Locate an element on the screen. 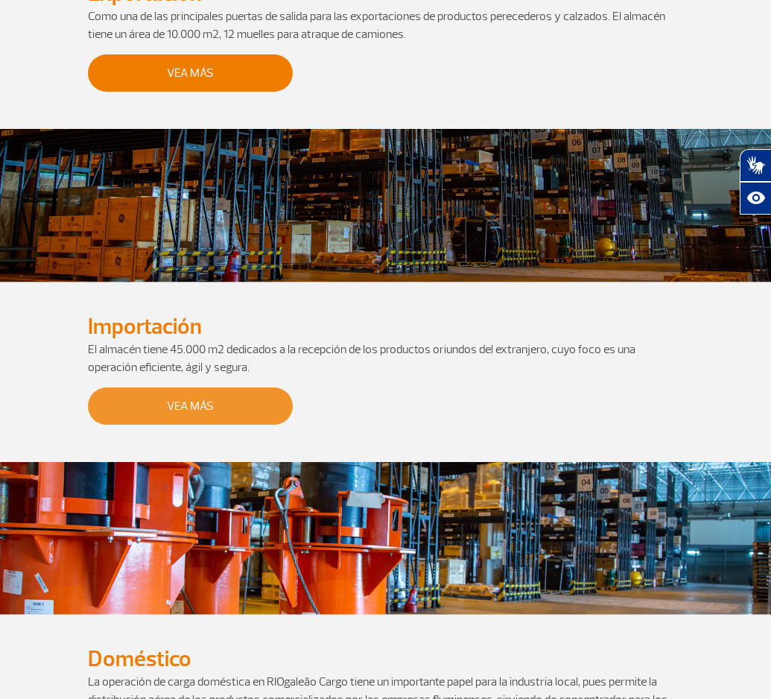 This screenshot has height=699, width=771. div: Plugin de acessibilidade da Hand Talk. is located at coordinates (756, 182).